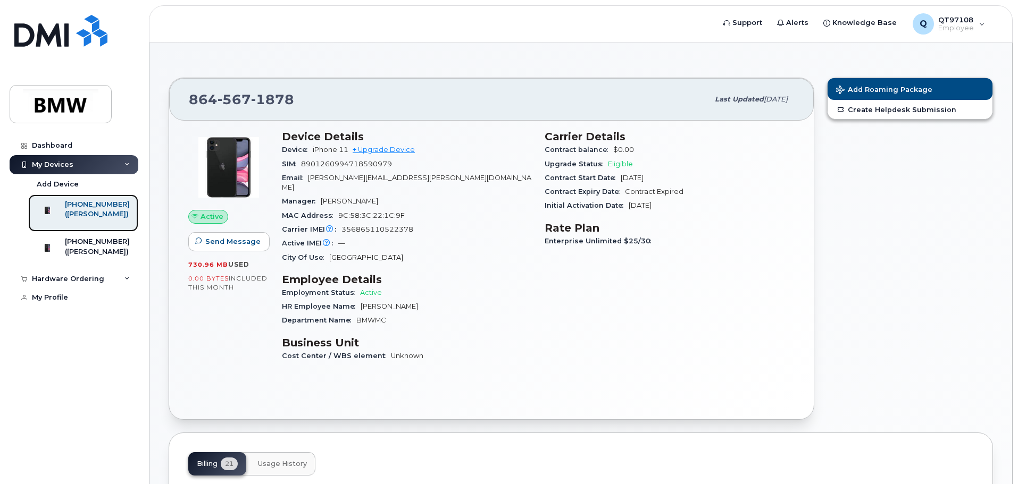 This screenshot has width=1018, height=484. What do you see at coordinates (407, 356) in the screenshot?
I see `span: Unknown` at bounding box center [407, 356].